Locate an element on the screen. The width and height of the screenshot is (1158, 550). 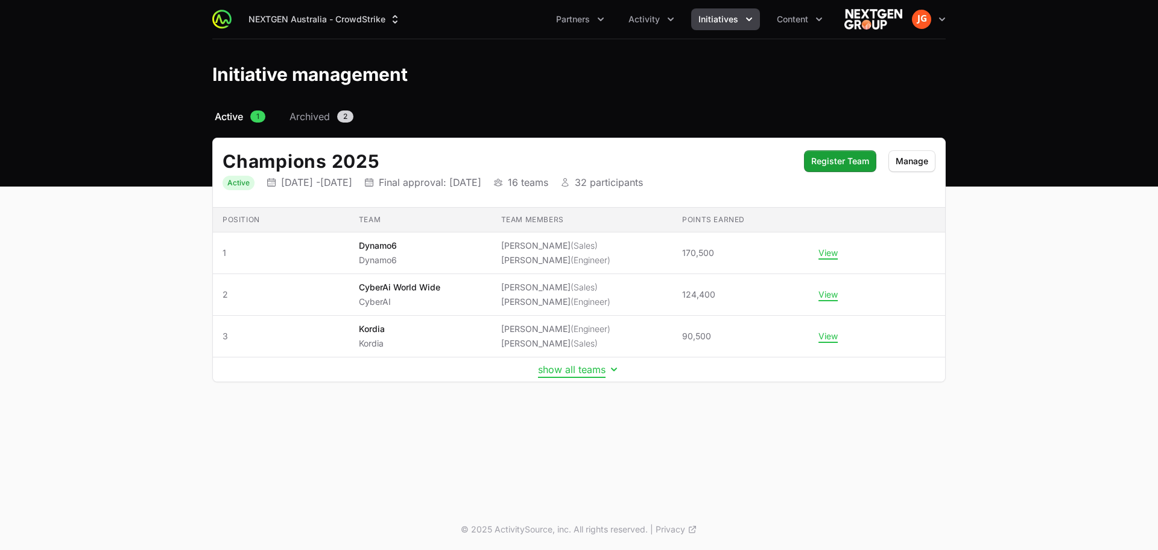
img: ActivitySource is located at coordinates (222, 19).